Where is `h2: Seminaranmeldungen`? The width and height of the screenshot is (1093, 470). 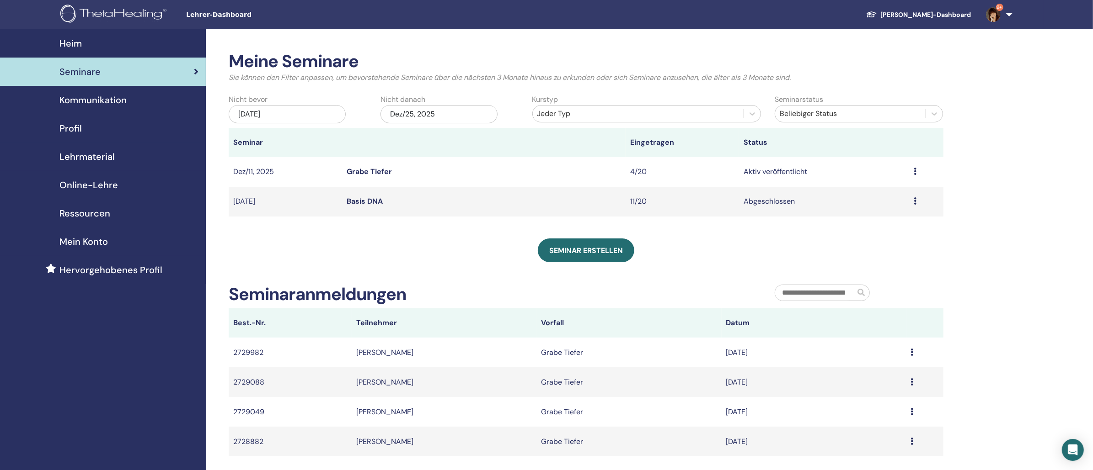
h2: Seminaranmeldungen is located at coordinates (317, 295).